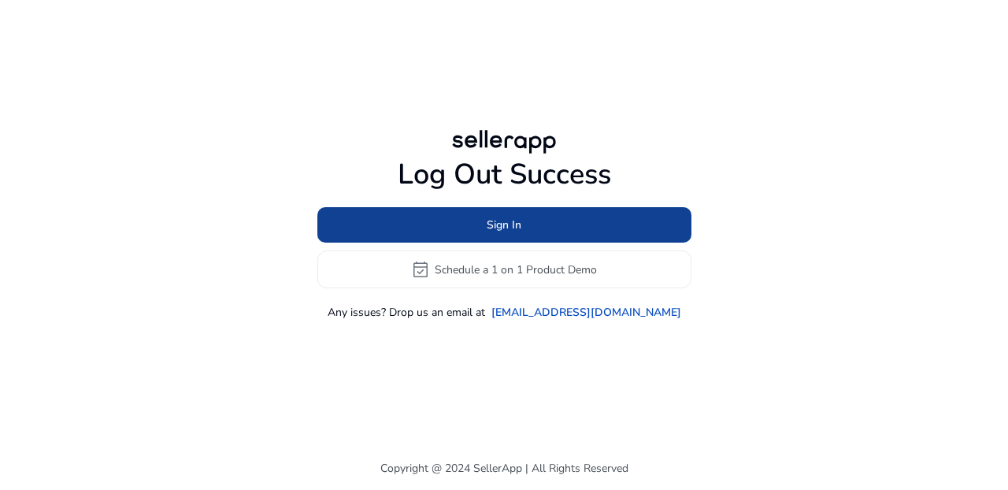 This screenshot has width=1008, height=490. What do you see at coordinates (406, 312) in the screenshot?
I see `p: Any issues? Drop us an email at` at bounding box center [406, 312].